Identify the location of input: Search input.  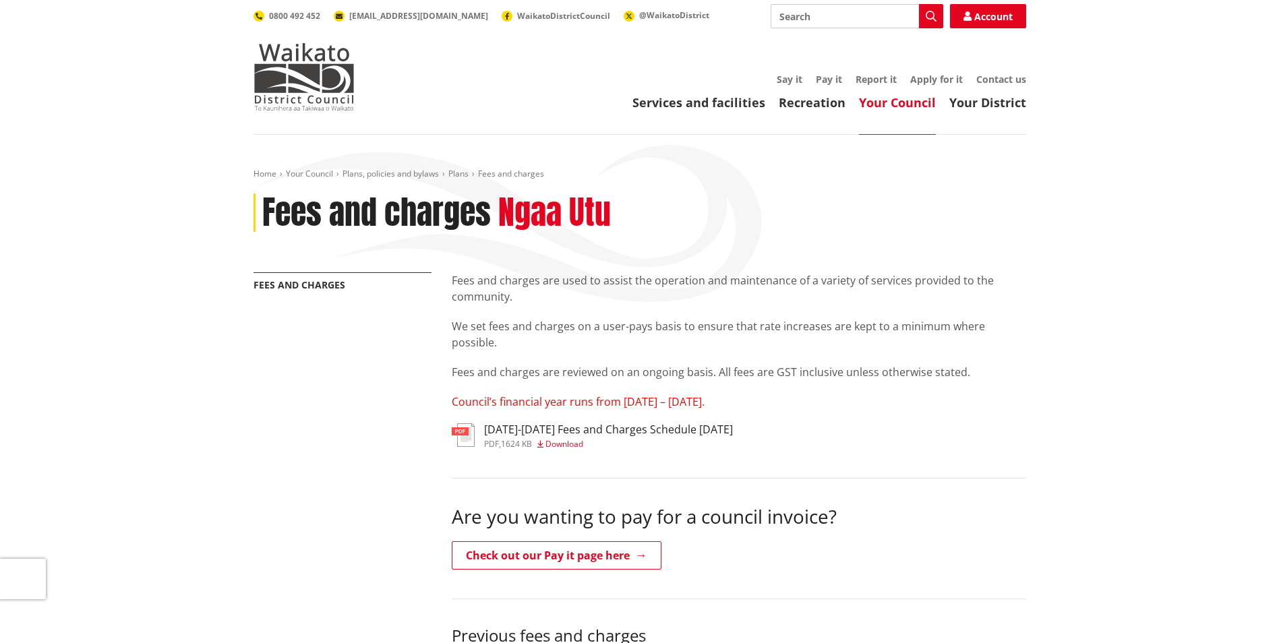
(857, 16).